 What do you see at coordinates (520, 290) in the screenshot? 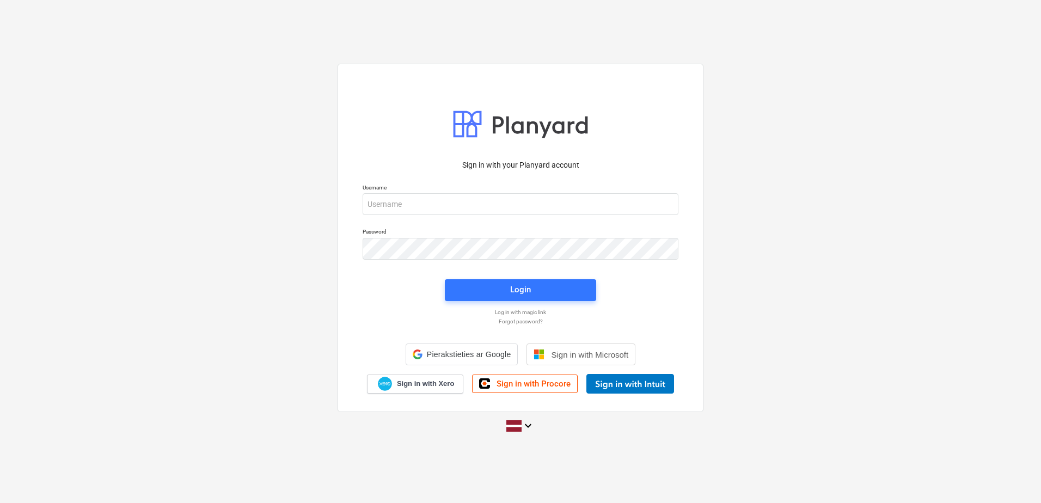
I see `button: Login` at bounding box center [520, 290].